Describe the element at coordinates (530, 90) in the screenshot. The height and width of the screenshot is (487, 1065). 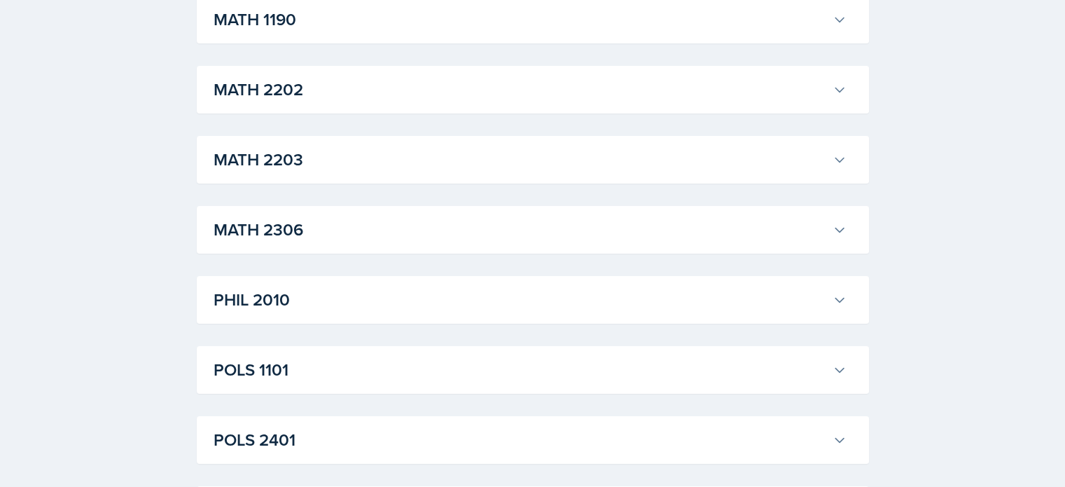
I see `button: MATH 2202` at that location.